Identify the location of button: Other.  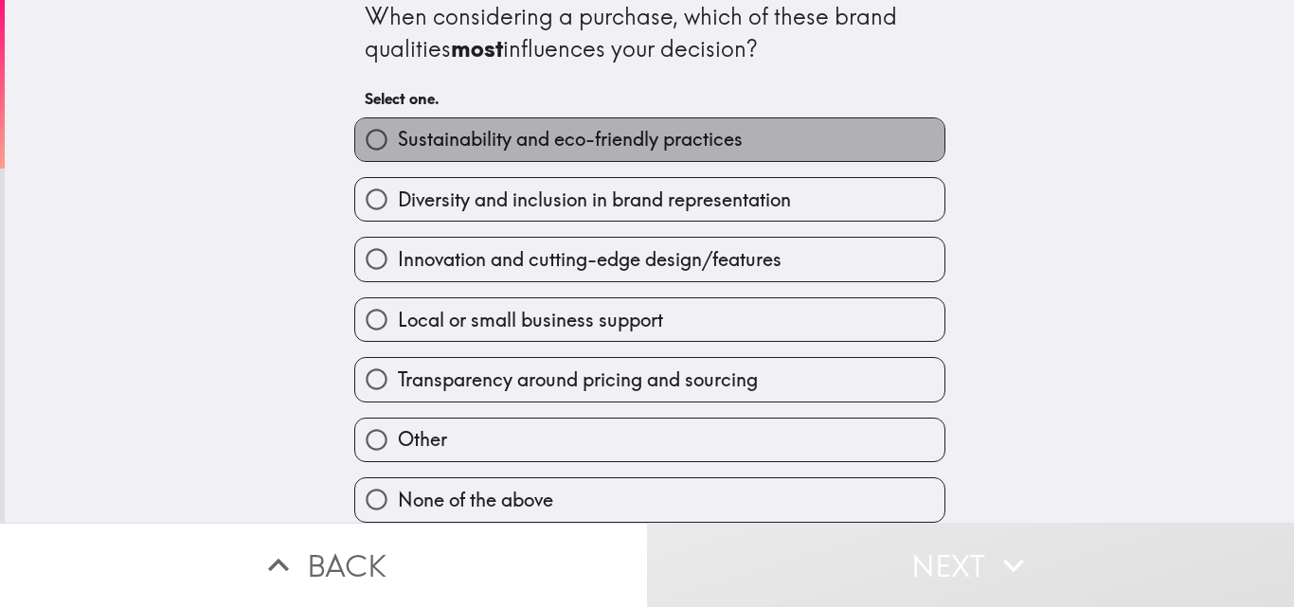
(650, 440).